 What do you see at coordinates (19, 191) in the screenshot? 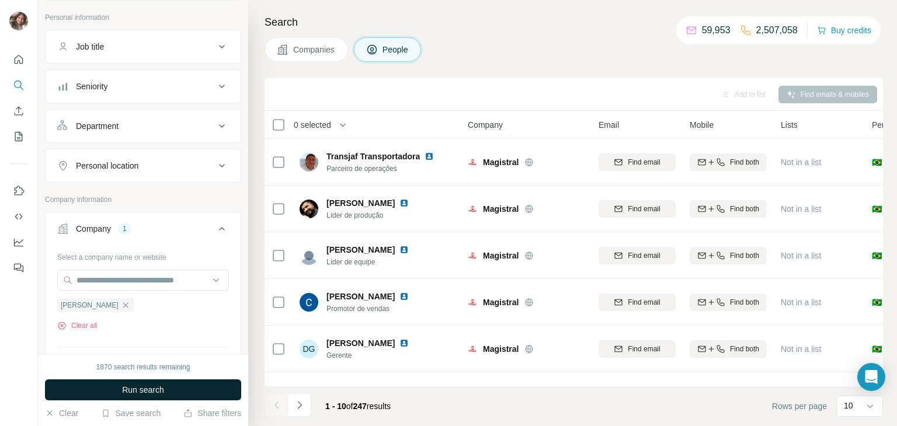
I see `button: Use Surfe on LinkedIn` at bounding box center [19, 191].